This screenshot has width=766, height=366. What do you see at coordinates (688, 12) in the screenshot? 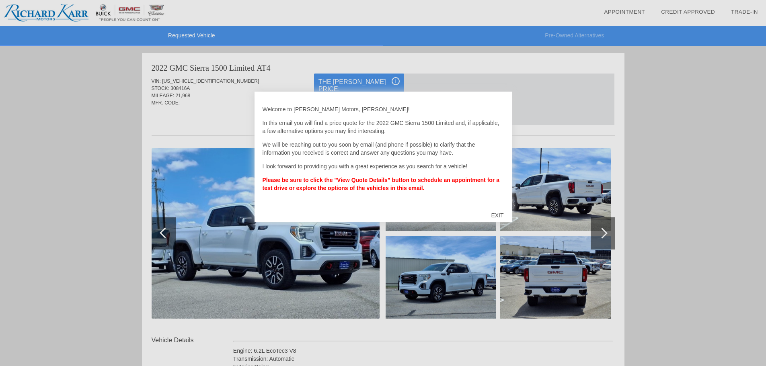
I see `a: Credit Approved` at bounding box center [688, 12].